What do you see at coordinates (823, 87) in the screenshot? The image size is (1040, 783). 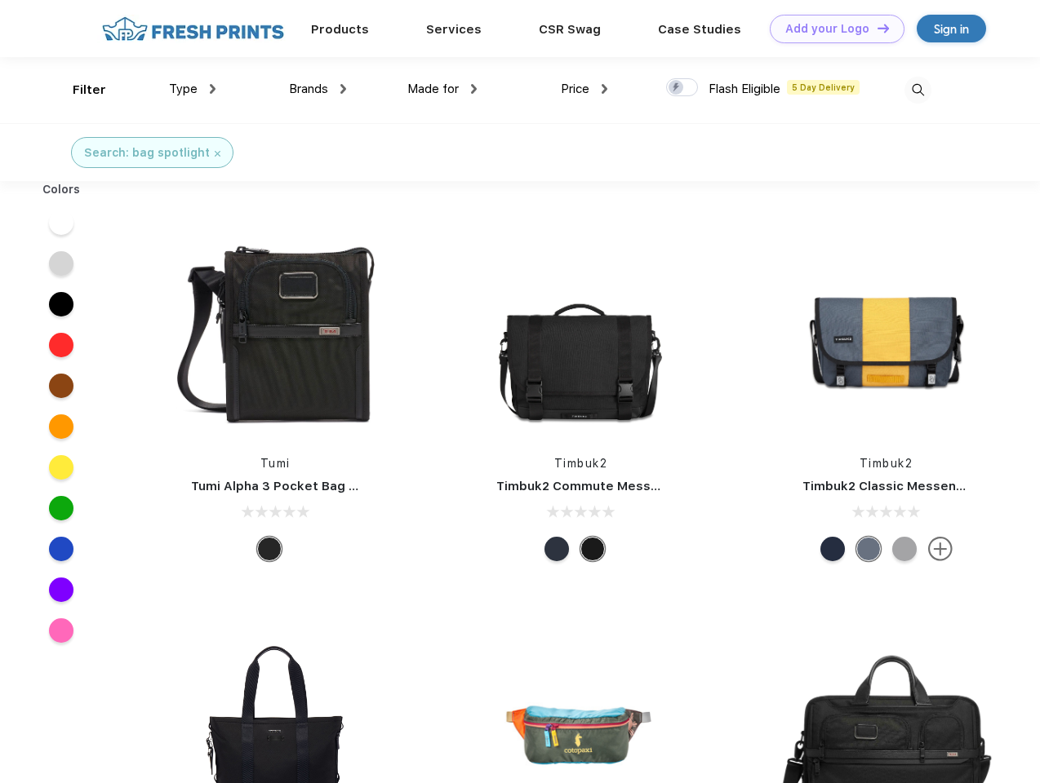 I see `span: 5 Day Delivery` at bounding box center [823, 87].